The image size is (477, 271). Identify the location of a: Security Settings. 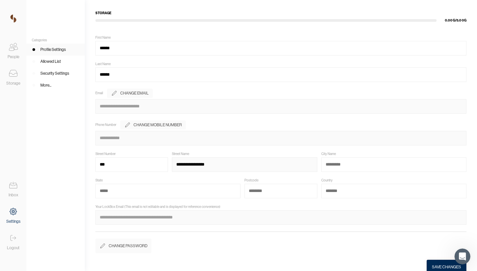
(56, 73).